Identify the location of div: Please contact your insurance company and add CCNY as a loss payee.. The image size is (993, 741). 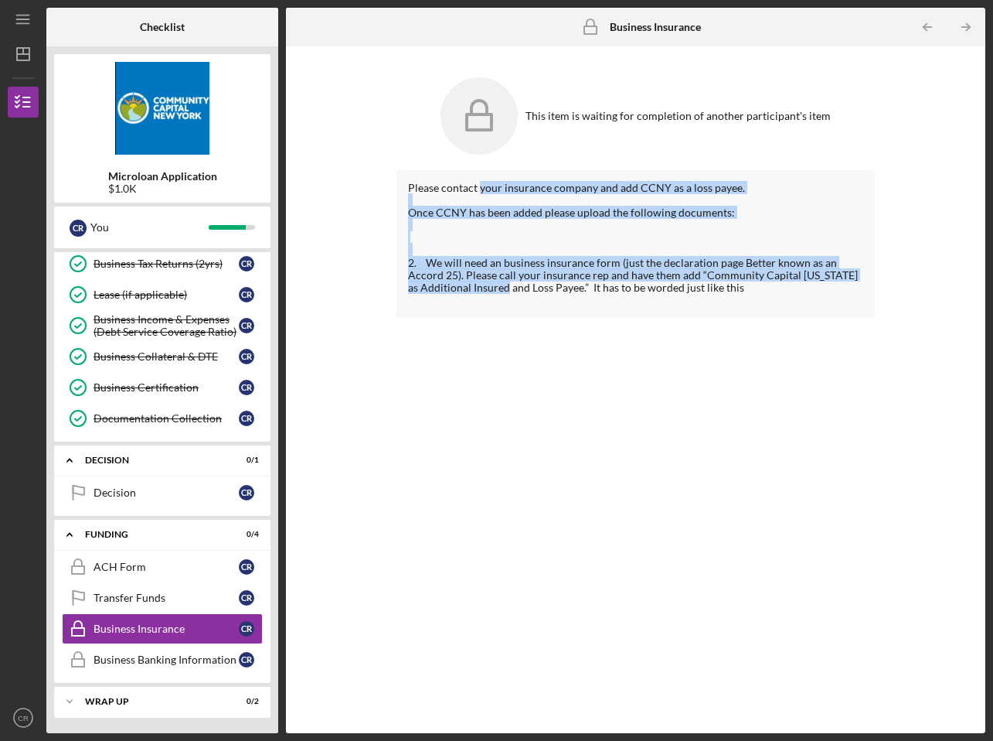
(636, 188).